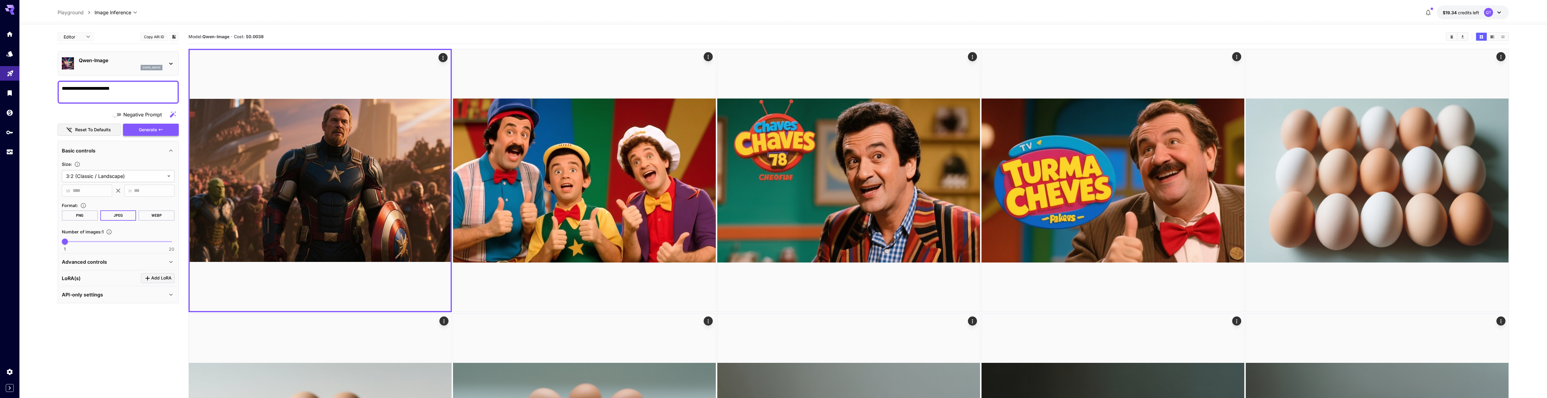 This screenshot has height=398, width=1547. I want to click on span: Editor, so click(73, 37).